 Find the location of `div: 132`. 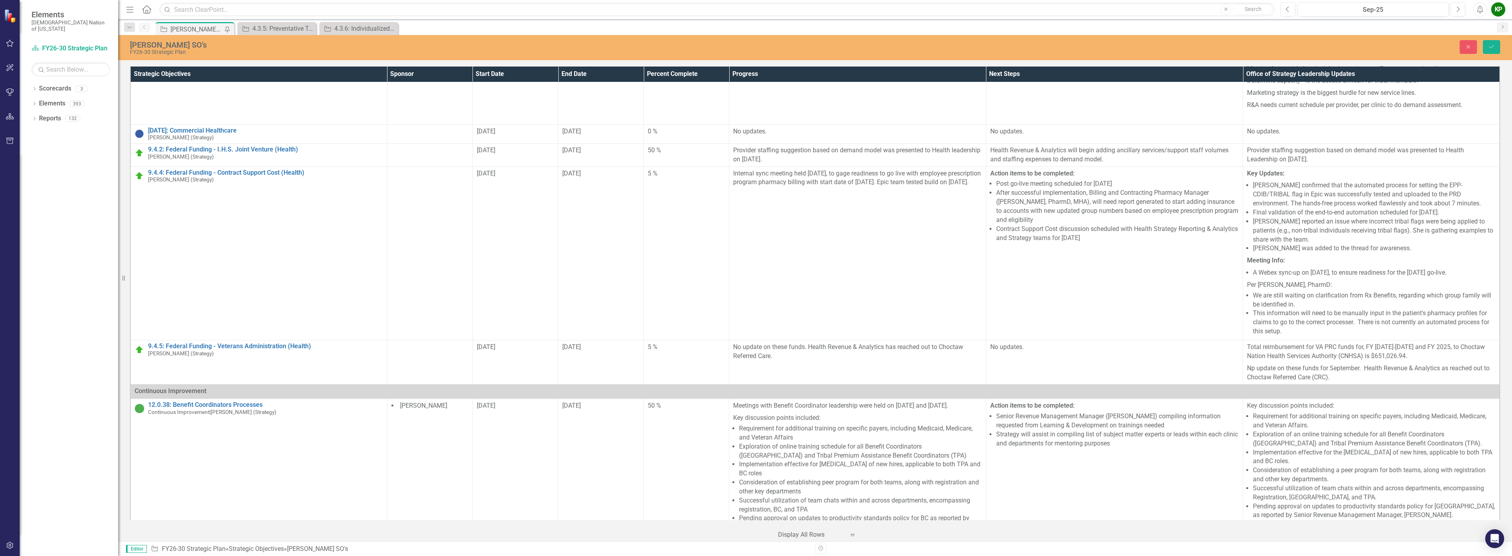

div: 132 is located at coordinates (72, 119).